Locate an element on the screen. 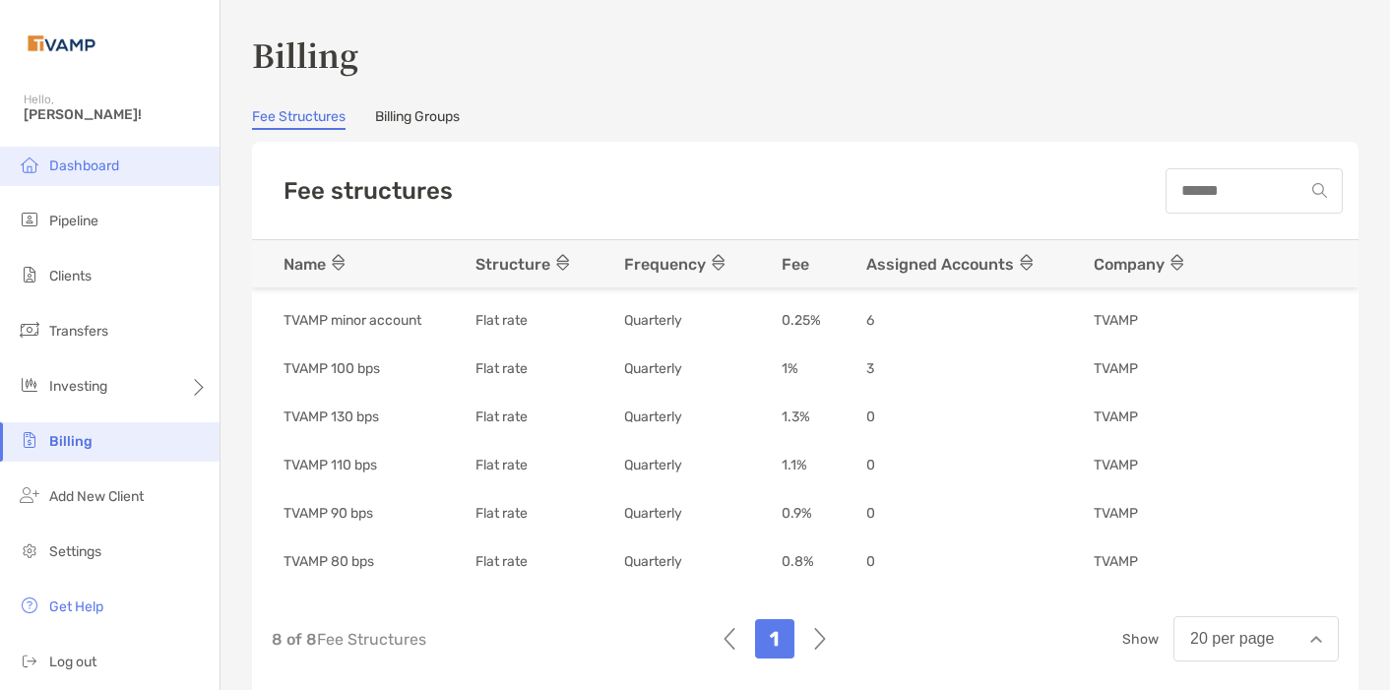 This screenshot has height=690, width=1390. h3: Billing is located at coordinates (805, 54).